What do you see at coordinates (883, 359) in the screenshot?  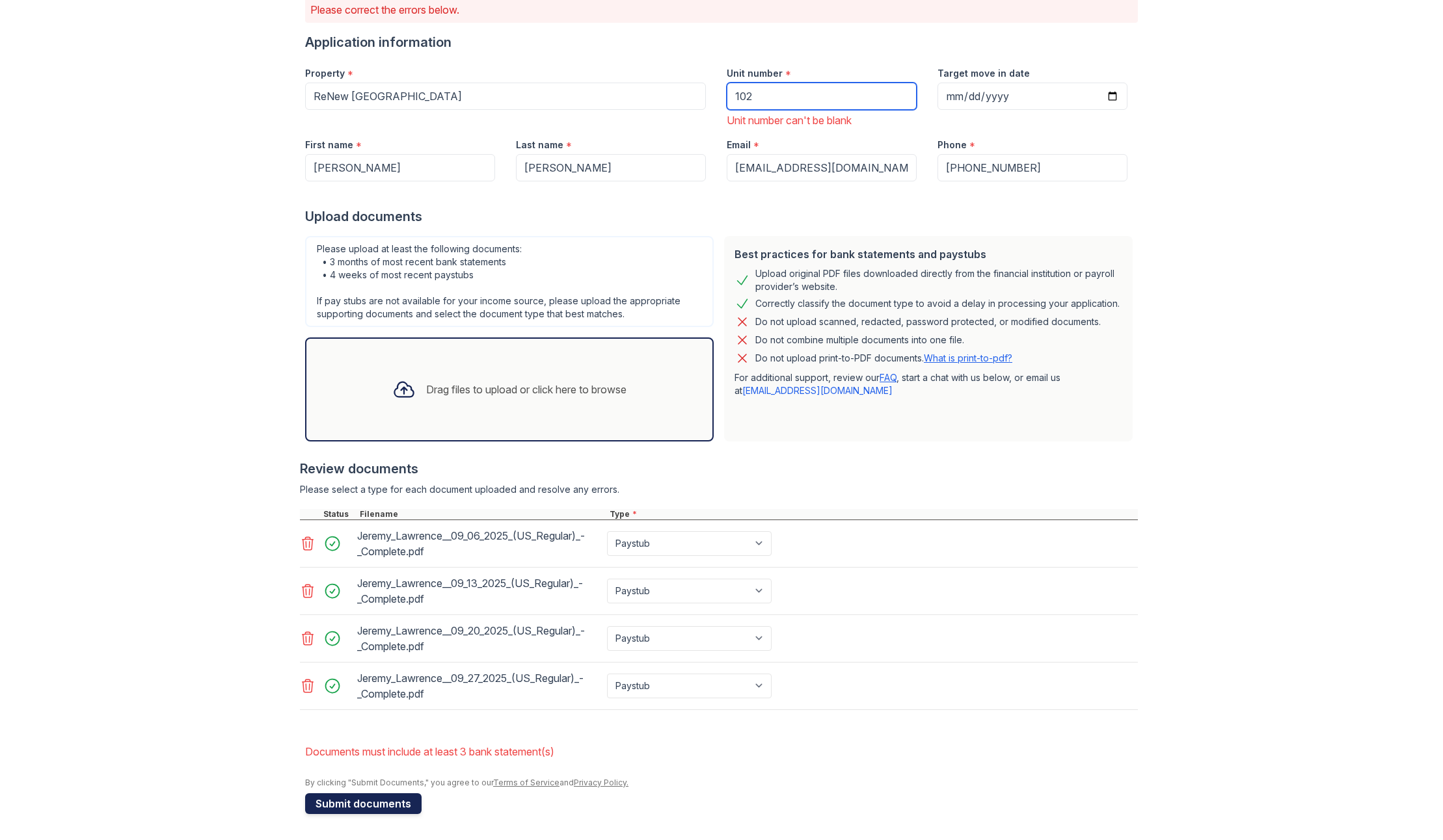 I see `p: Do not upload print-to-PDF documents.` at bounding box center [883, 359].